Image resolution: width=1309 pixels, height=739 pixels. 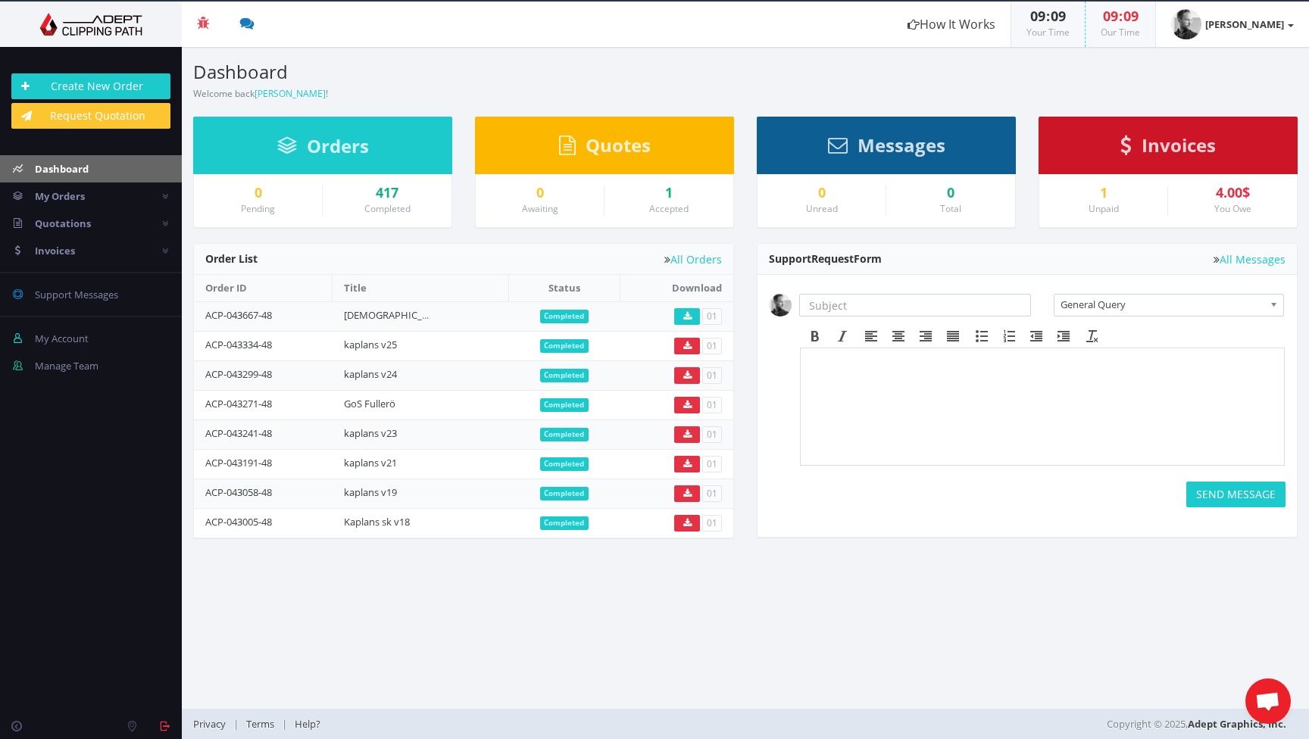 I want to click on small: Total, so click(x=951, y=208).